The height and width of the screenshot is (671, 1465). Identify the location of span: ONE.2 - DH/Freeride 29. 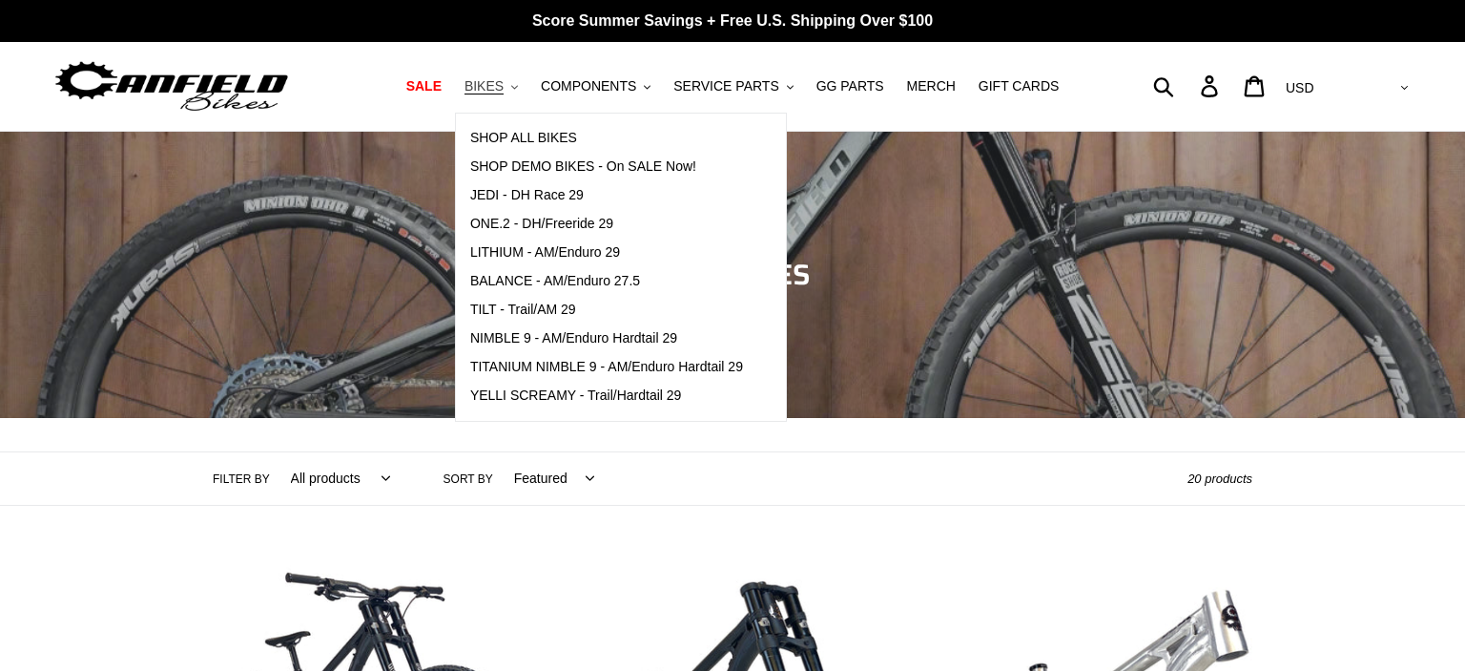
(542, 223).